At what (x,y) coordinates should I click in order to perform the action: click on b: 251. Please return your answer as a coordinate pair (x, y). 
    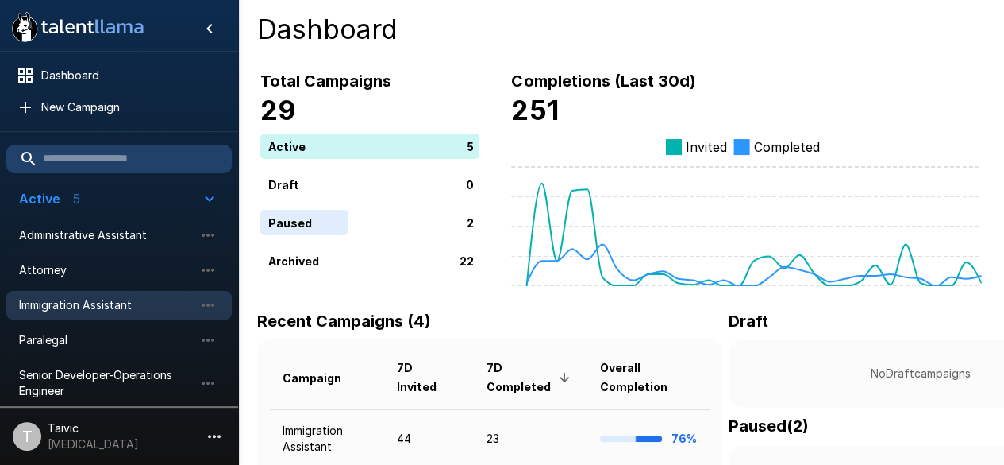
    Looking at the image, I should click on (534, 110).